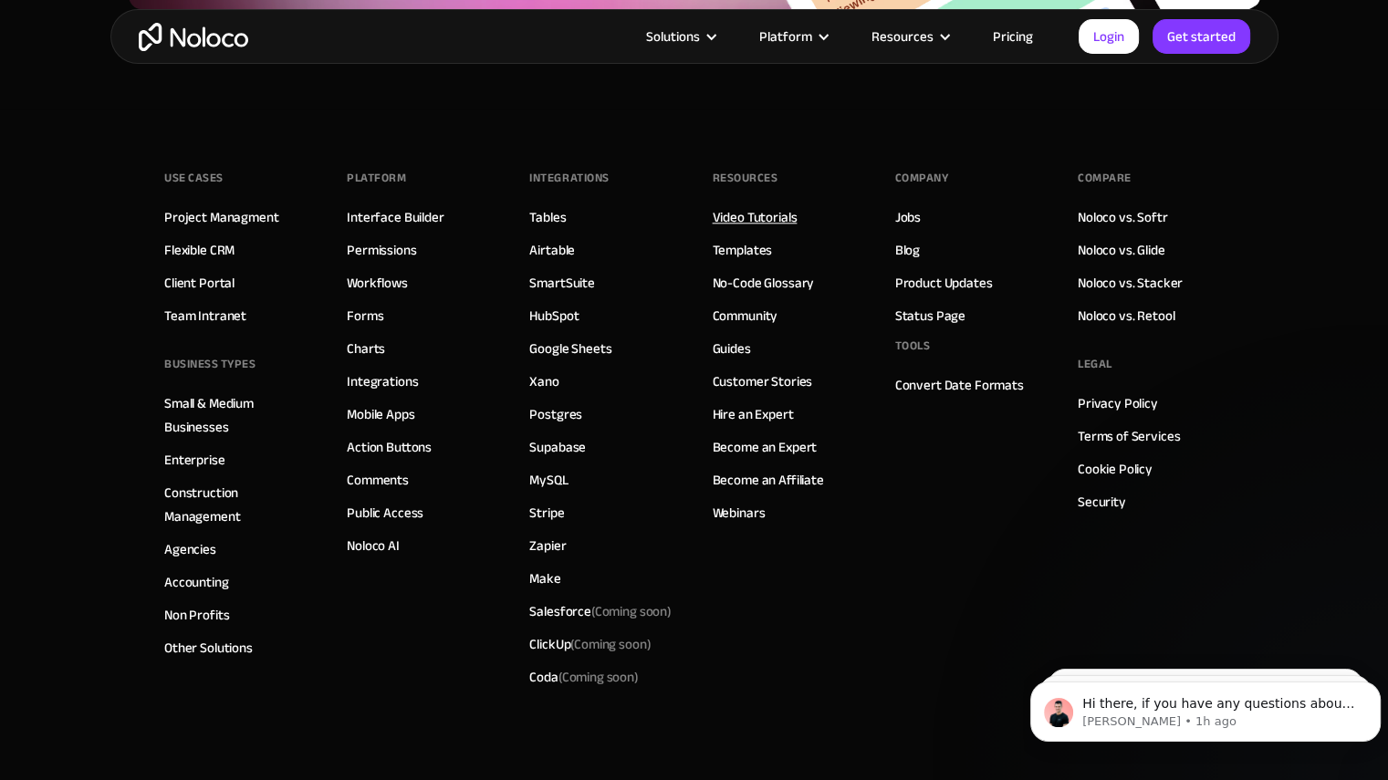 The image size is (1388, 780). What do you see at coordinates (378, 480) in the screenshot?
I see `a: Comments` at bounding box center [378, 480].